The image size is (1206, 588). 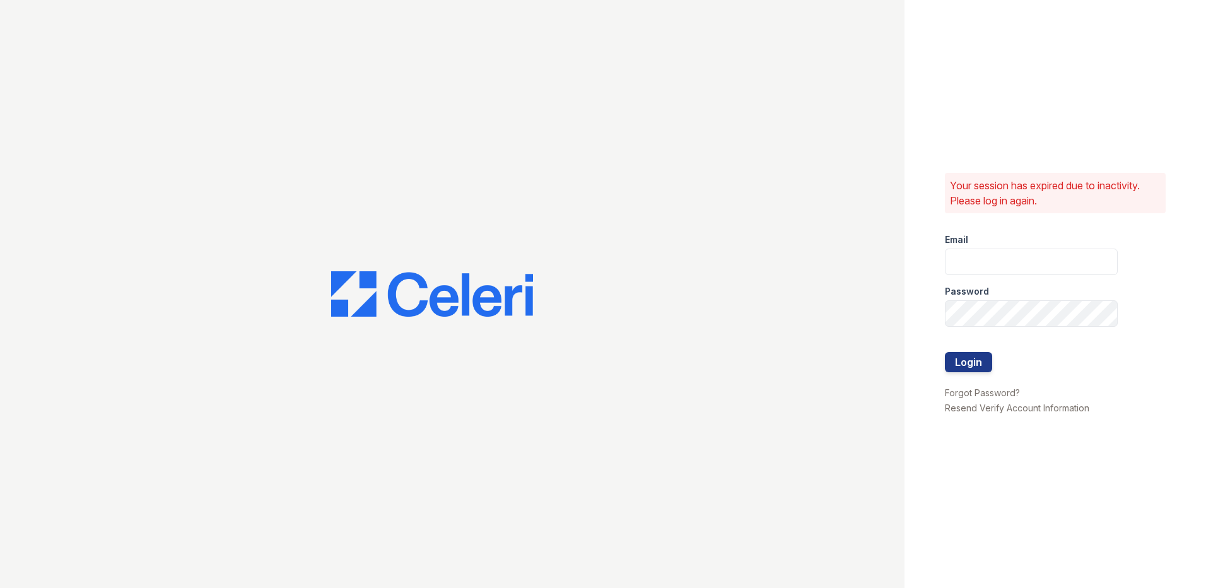 I want to click on label: Email, so click(x=956, y=240).